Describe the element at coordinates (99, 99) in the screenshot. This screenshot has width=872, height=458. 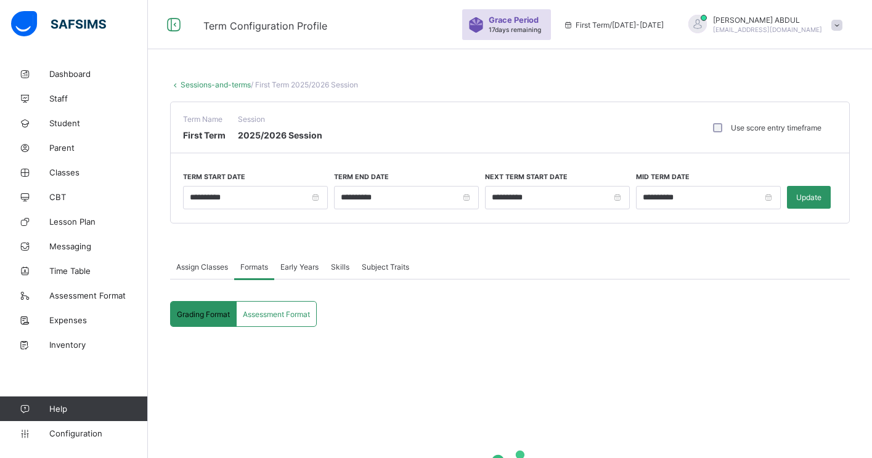
I see `span: Staff` at that location.